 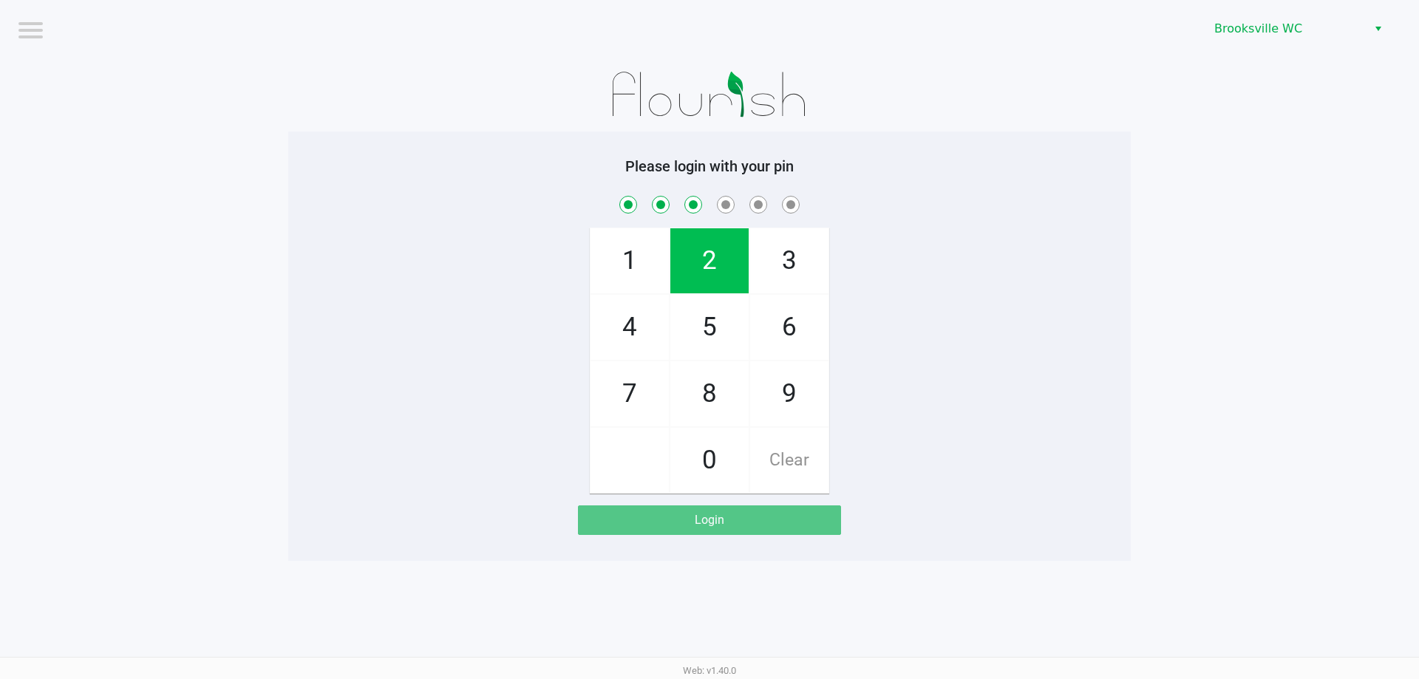 I want to click on span: 8, so click(x=709, y=394).